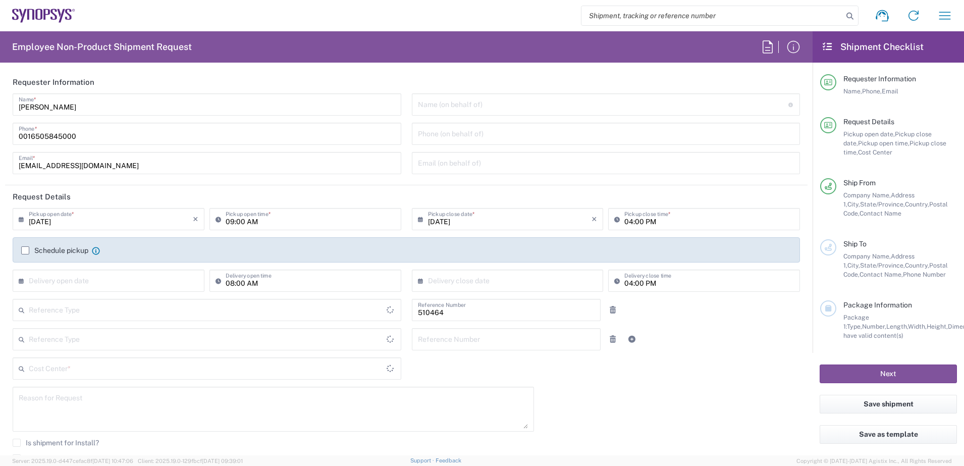  I want to click on button: Save shipment, so click(889, 404).